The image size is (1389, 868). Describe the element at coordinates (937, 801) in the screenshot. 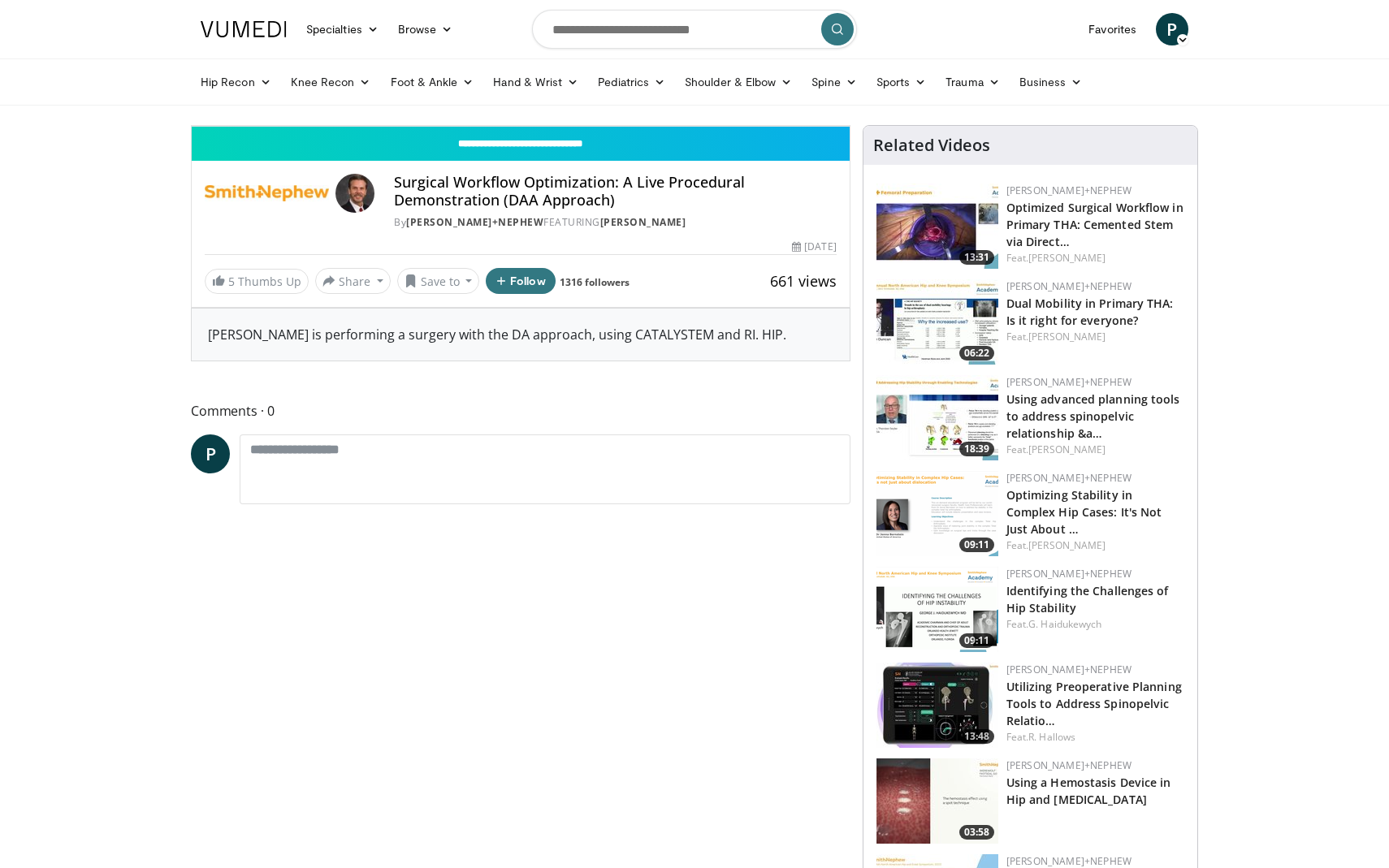

I see `img: 2b75991a-5091-4b50-a4d4-22c94cd9efa0.150x105_q85_crop-smart_upscale.jpg` at that location.